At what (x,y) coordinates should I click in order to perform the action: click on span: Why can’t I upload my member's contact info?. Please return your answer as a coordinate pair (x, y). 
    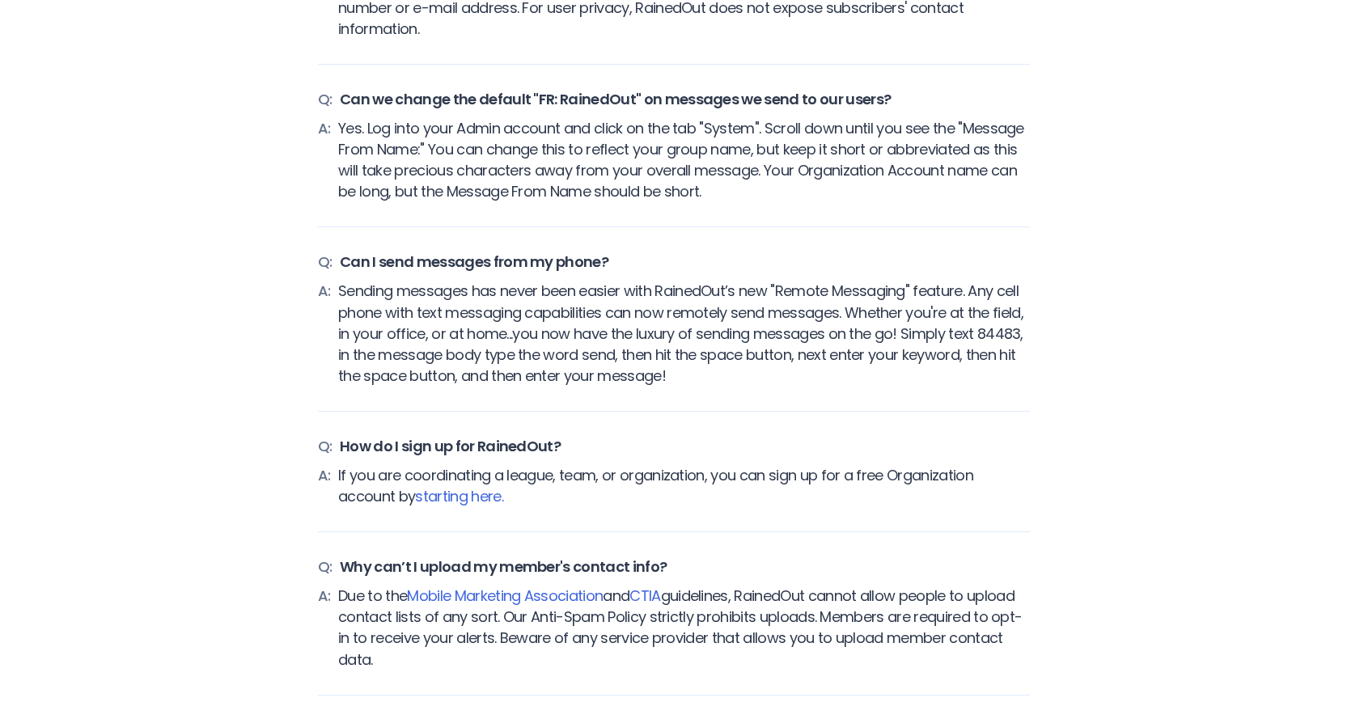
    Looking at the image, I should click on (503, 567).